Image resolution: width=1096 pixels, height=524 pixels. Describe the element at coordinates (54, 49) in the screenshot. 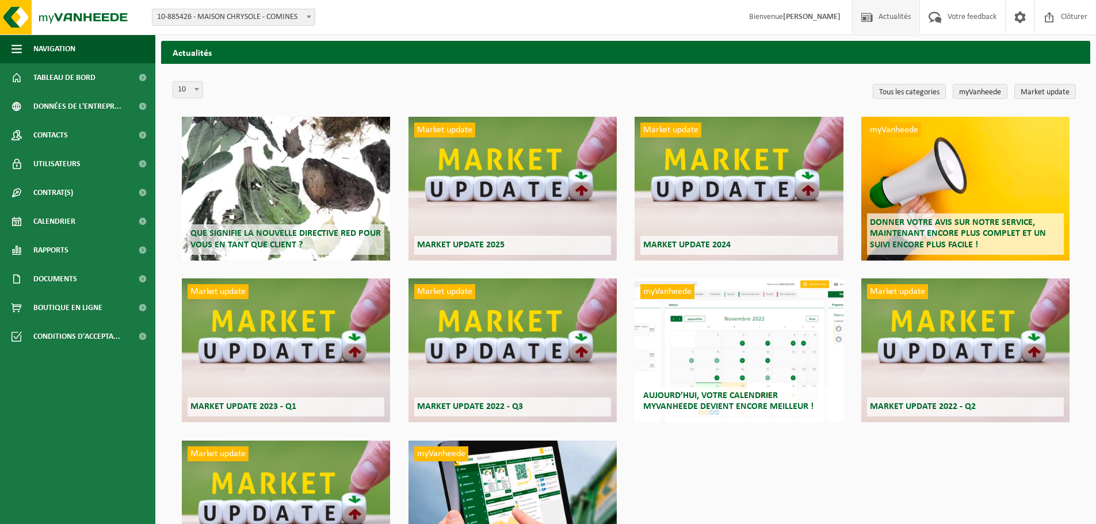

I see `span: Navigation` at that location.